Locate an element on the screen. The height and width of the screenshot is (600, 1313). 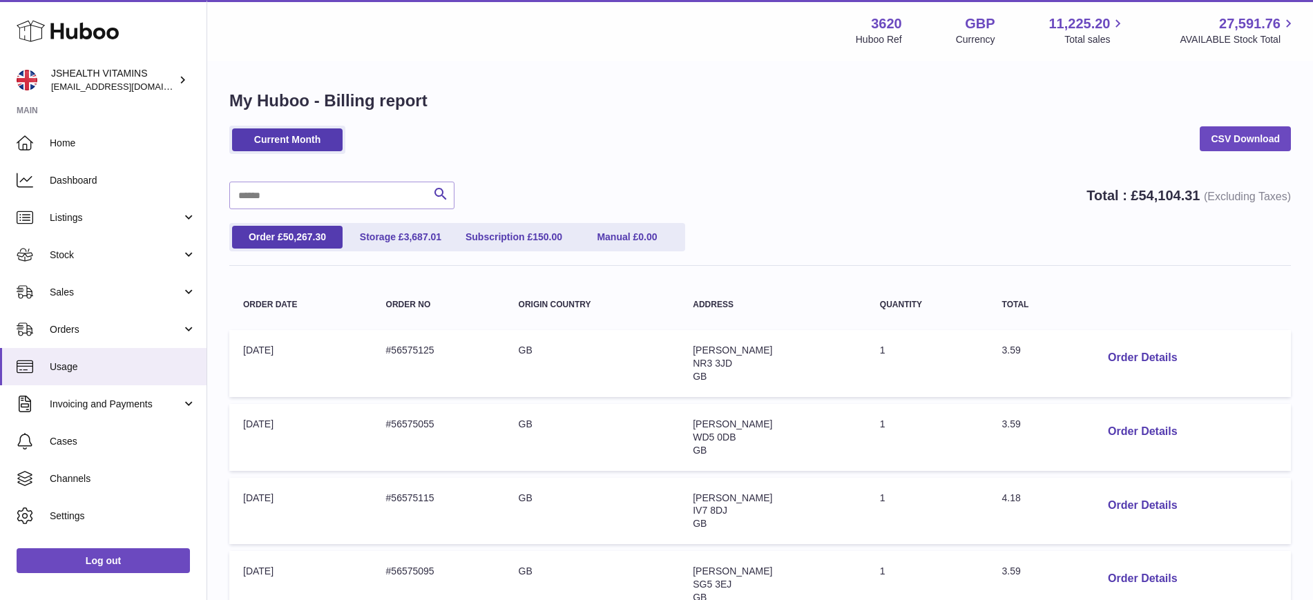
td: #56575125 is located at coordinates (439, 363).